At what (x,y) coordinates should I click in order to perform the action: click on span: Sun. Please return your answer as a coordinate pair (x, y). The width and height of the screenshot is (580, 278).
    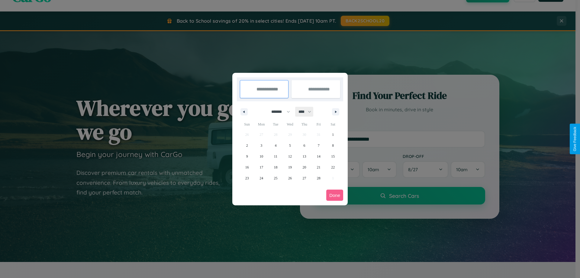
    Looking at the image, I should click on (247, 124).